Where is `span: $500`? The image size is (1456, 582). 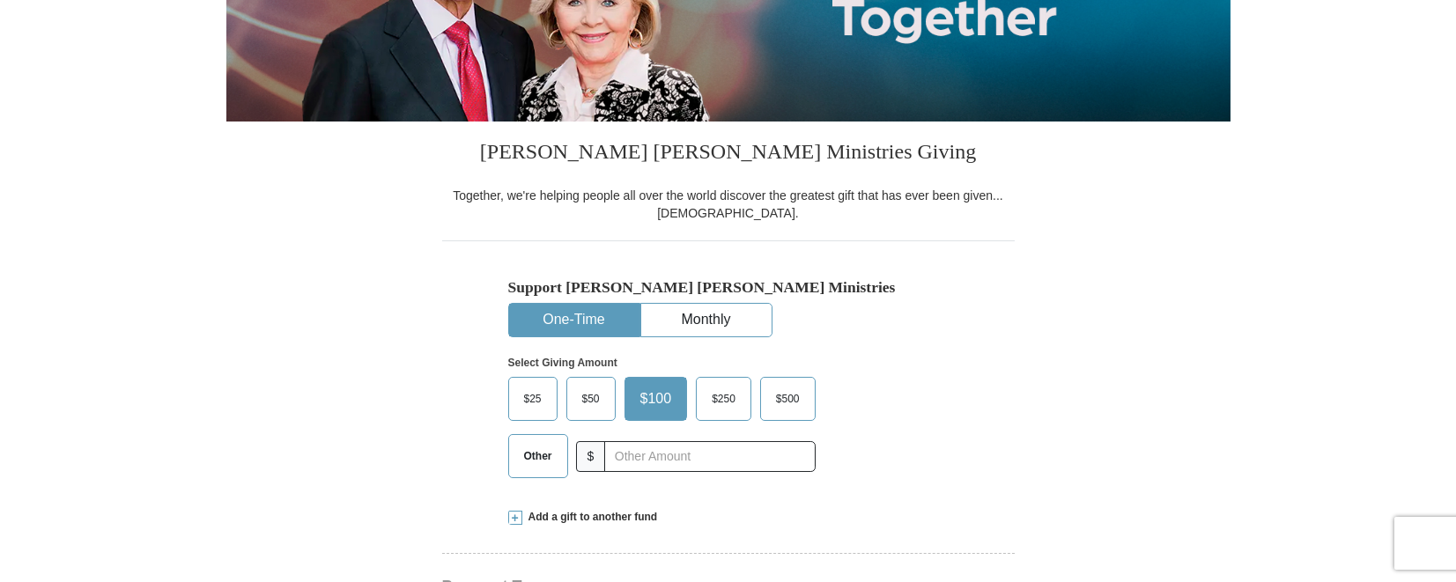
span: $500 is located at coordinates (787, 399).